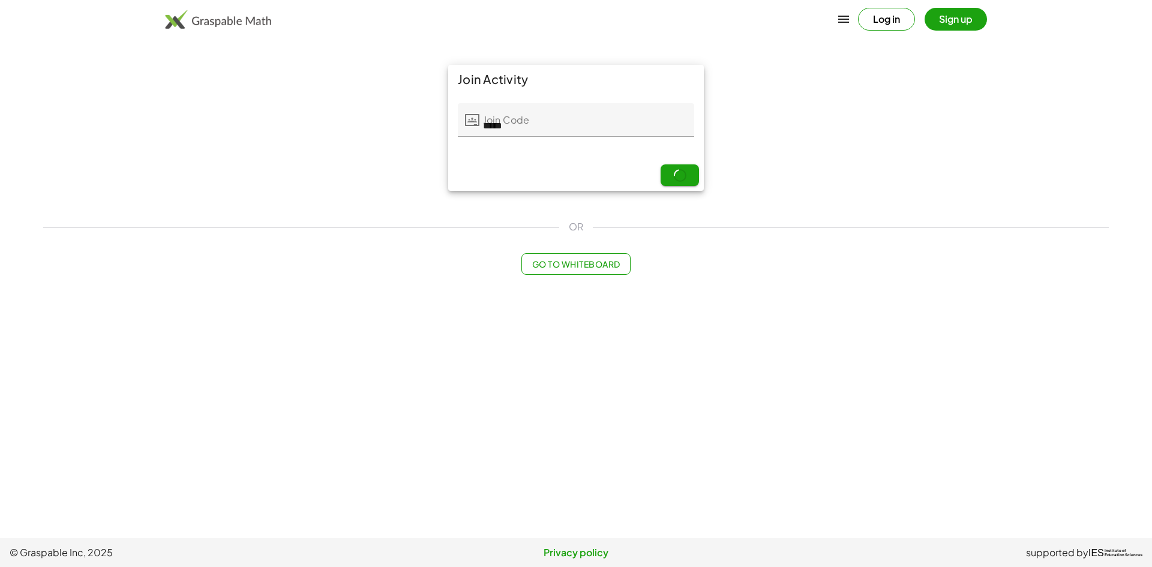 Image resolution: width=1152 pixels, height=567 pixels. What do you see at coordinates (1058, 553) in the screenshot?
I see `span: supported by` at bounding box center [1058, 553].